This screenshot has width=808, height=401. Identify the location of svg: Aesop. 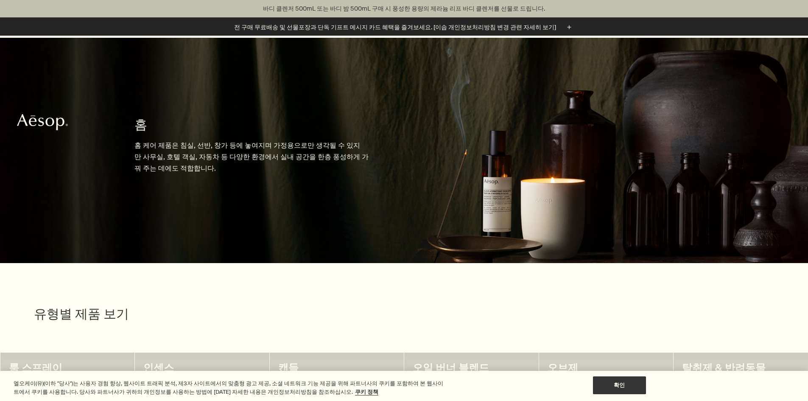
(42, 122).